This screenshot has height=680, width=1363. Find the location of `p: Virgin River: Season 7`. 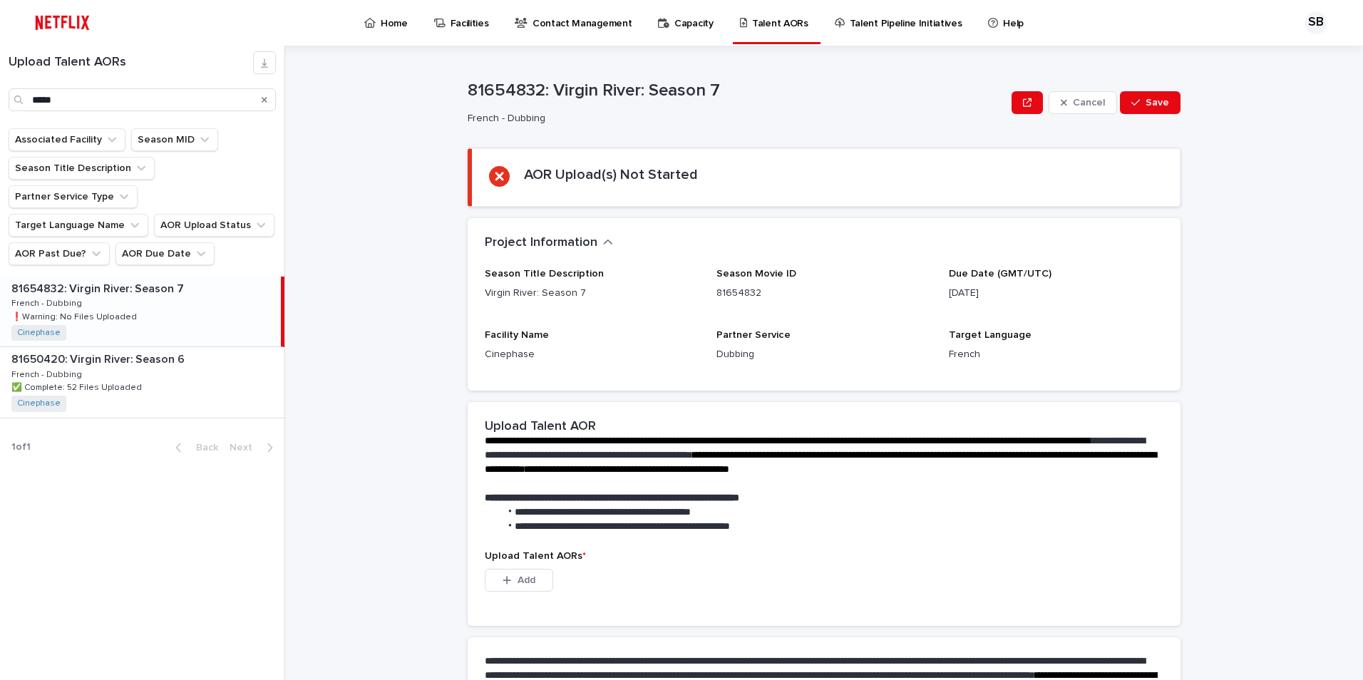

p: Virgin River: Season 7 is located at coordinates (592, 293).